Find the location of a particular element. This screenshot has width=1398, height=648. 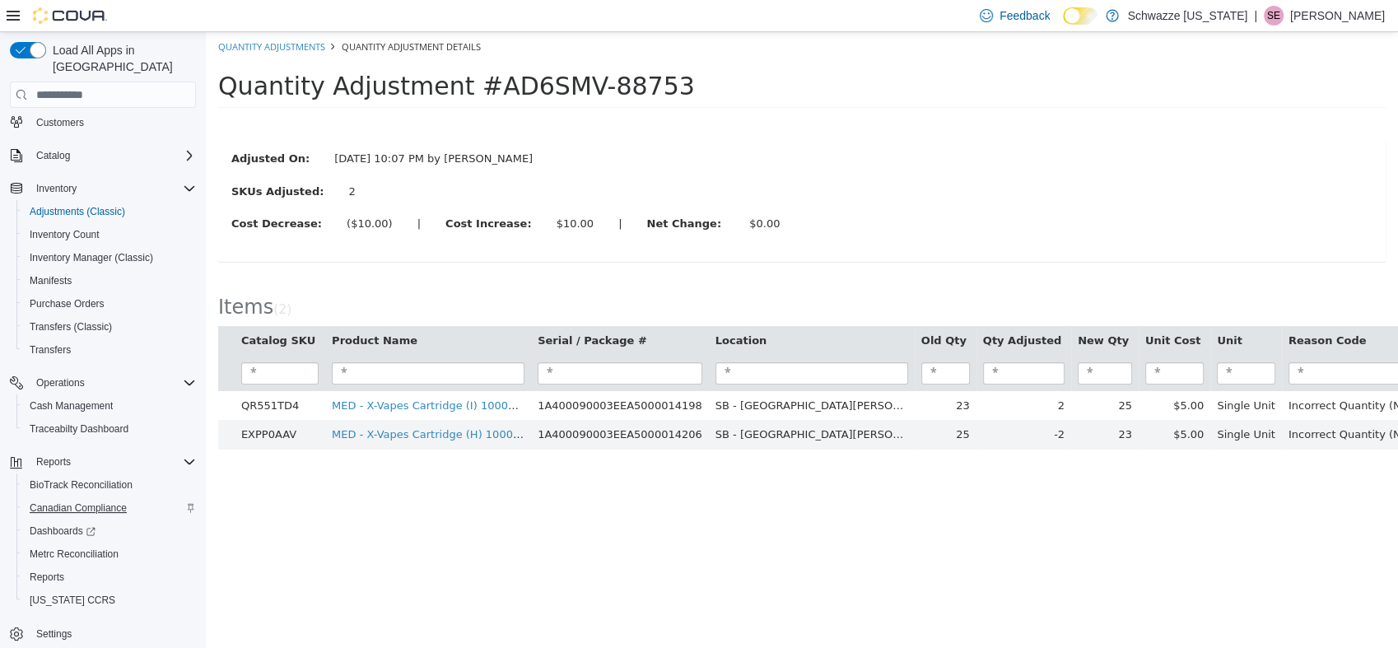

a: Purchase Orders is located at coordinates (67, 304).